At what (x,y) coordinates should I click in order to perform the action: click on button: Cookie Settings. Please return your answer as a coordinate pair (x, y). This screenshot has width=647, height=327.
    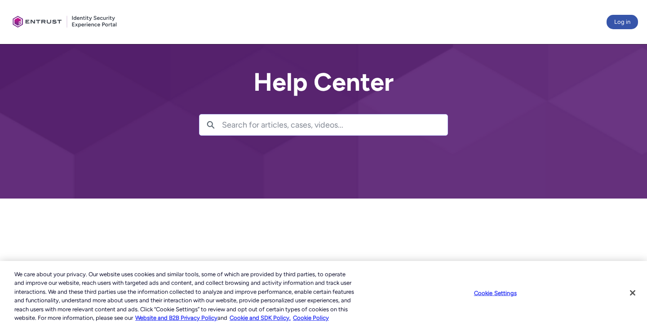
    Looking at the image, I should click on (495, 293).